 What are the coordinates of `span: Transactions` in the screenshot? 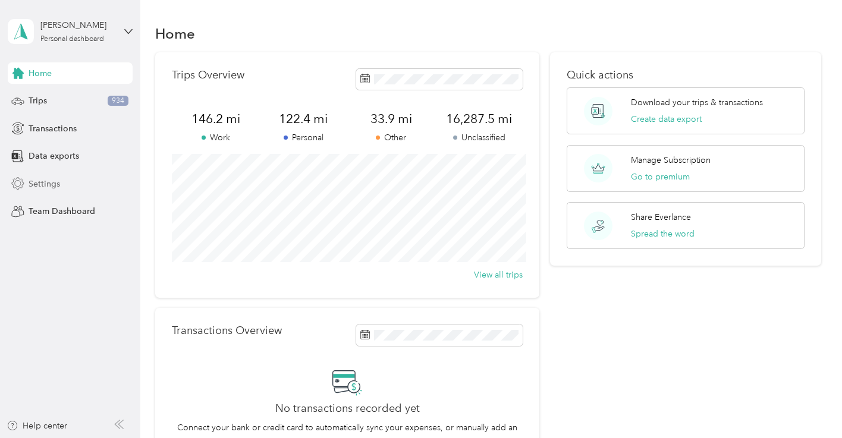 It's located at (52, 128).